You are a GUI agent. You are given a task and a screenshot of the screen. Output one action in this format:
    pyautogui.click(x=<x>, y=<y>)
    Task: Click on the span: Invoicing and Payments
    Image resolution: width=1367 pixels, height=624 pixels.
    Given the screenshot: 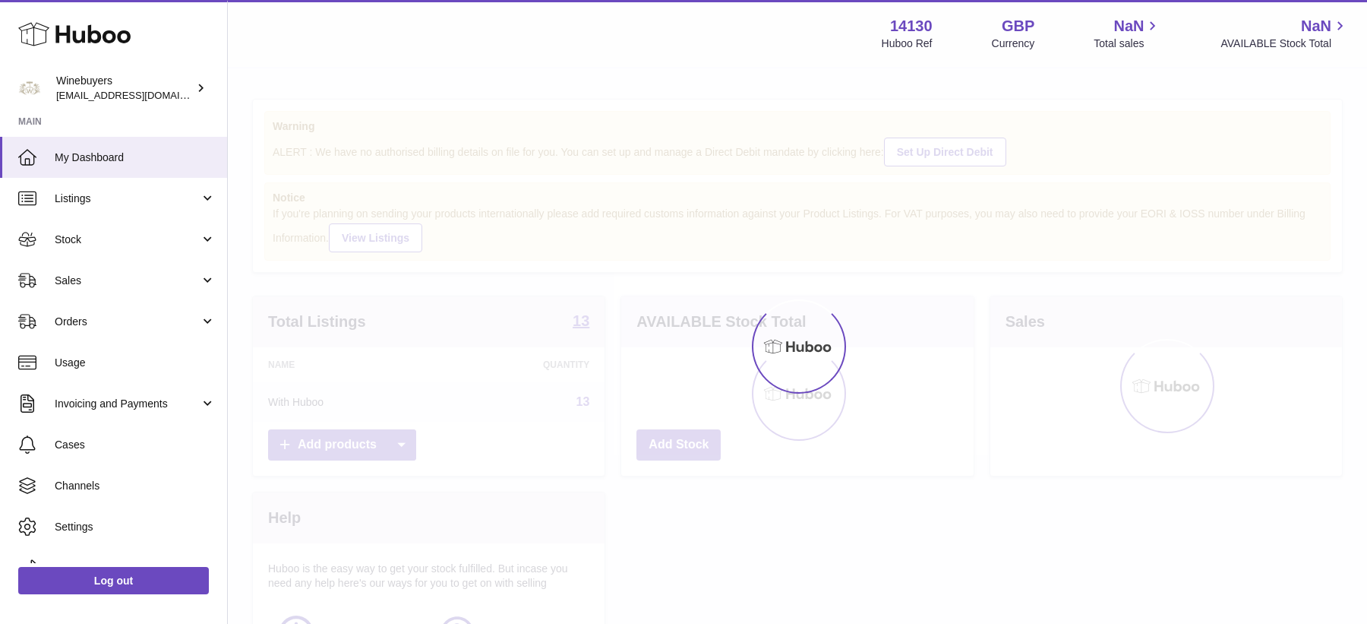 What is the action you would take?
    pyautogui.click(x=127, y=403)
    